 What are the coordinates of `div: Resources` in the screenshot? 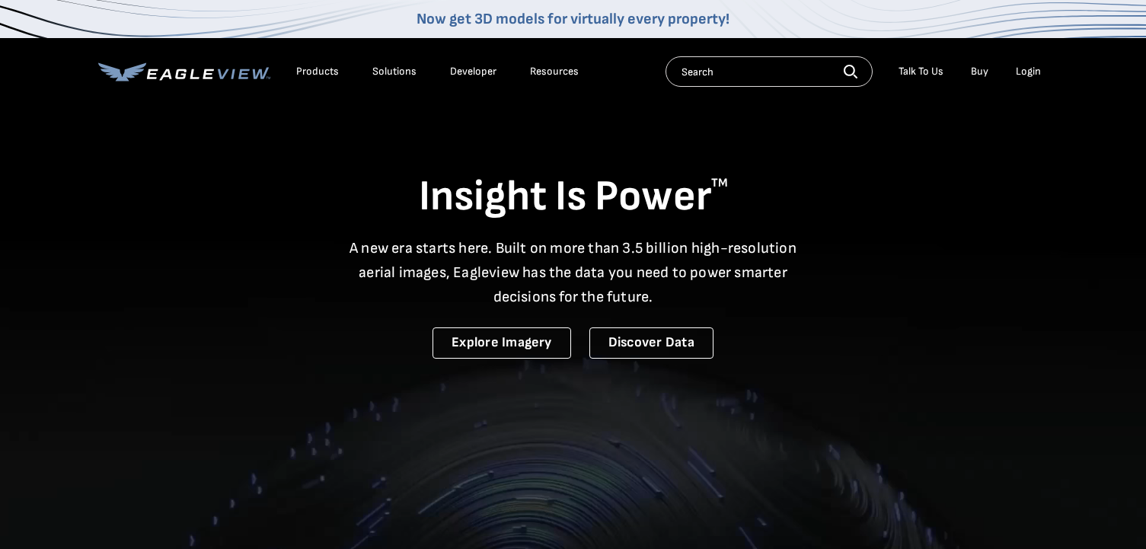 It's located at (554, 72).